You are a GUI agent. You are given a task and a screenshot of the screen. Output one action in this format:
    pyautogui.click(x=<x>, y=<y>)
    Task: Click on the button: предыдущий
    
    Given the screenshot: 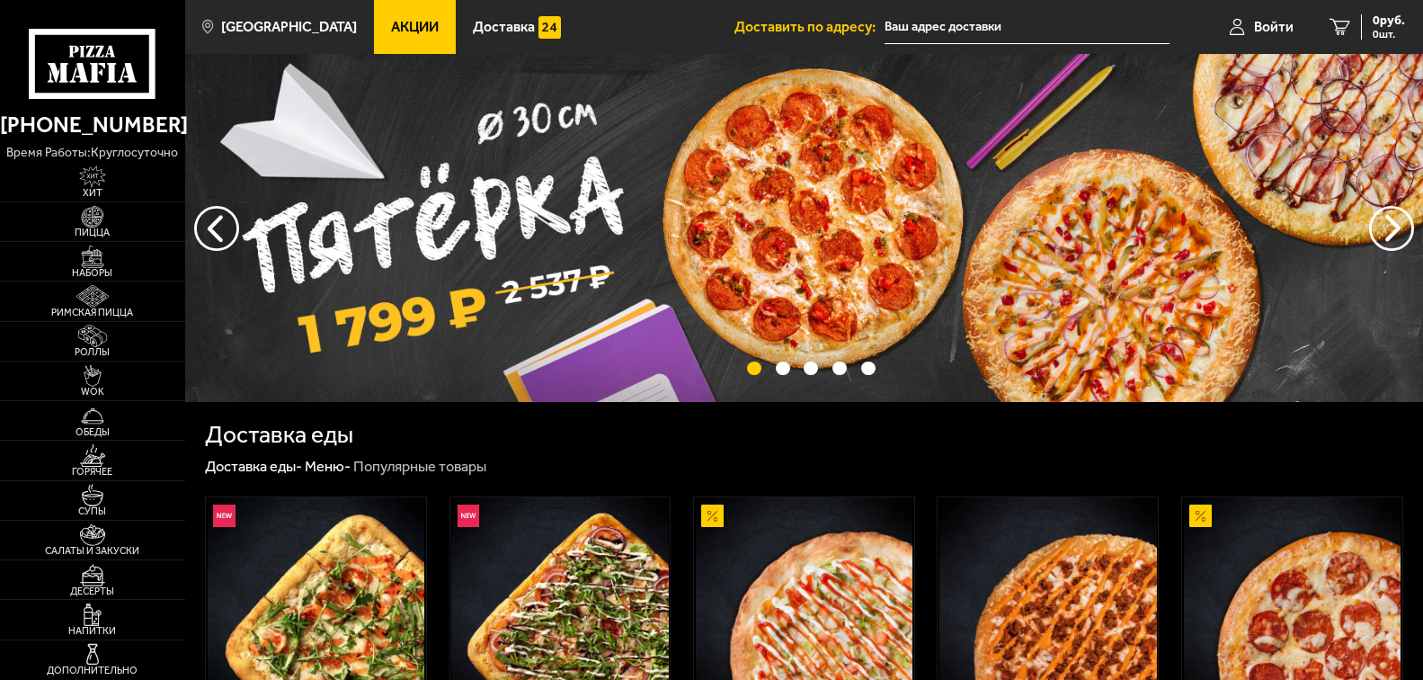 What is the action you would take?
    pyautogui.click(x=1392, y=228)
    